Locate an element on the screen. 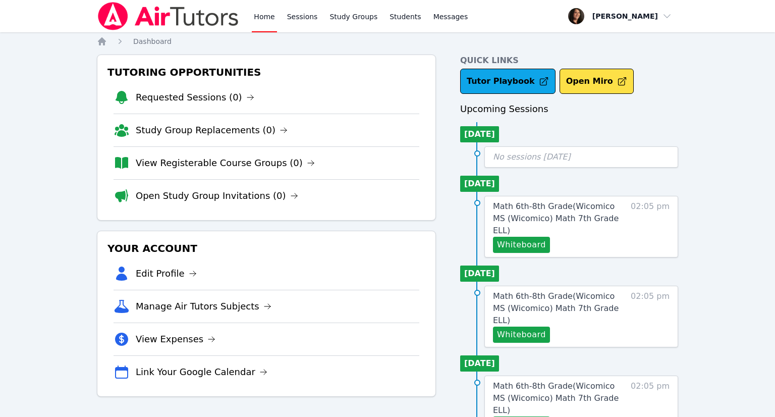 Image resolution: width=775 pixels, height=417 pixels. a: Edit Profile is located at coordinates (166, 273).